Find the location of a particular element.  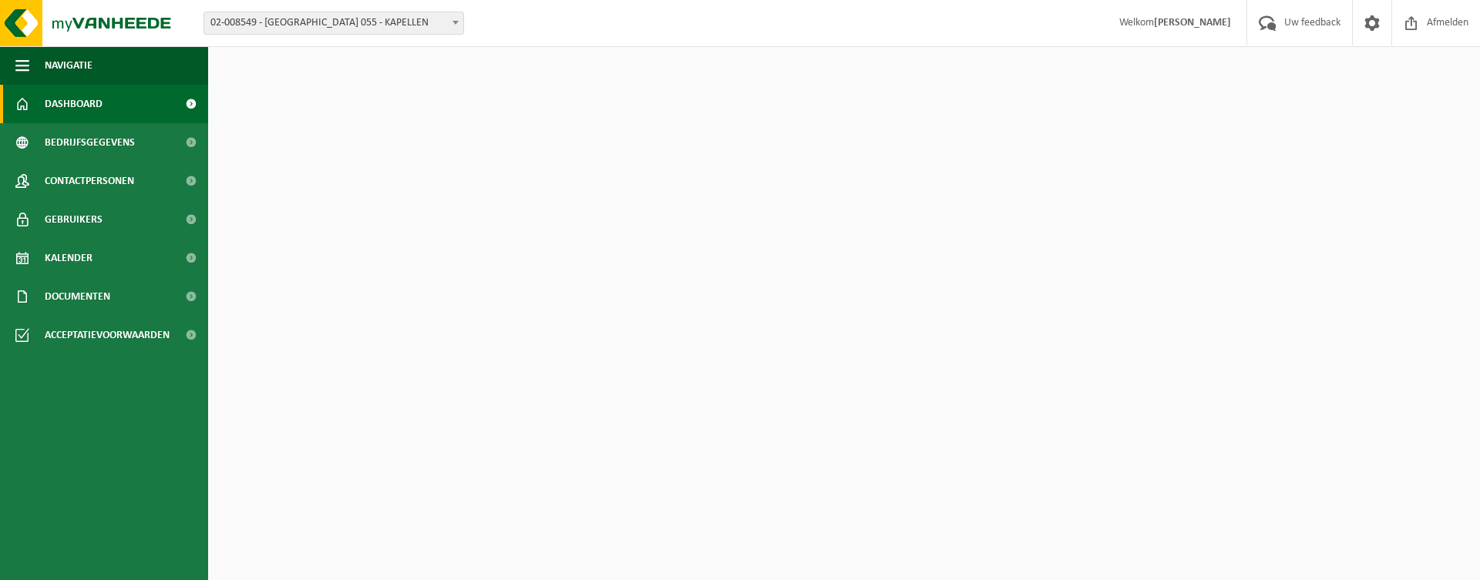

span: Bedrijfsgegevens is located at coordinates (89, 143).